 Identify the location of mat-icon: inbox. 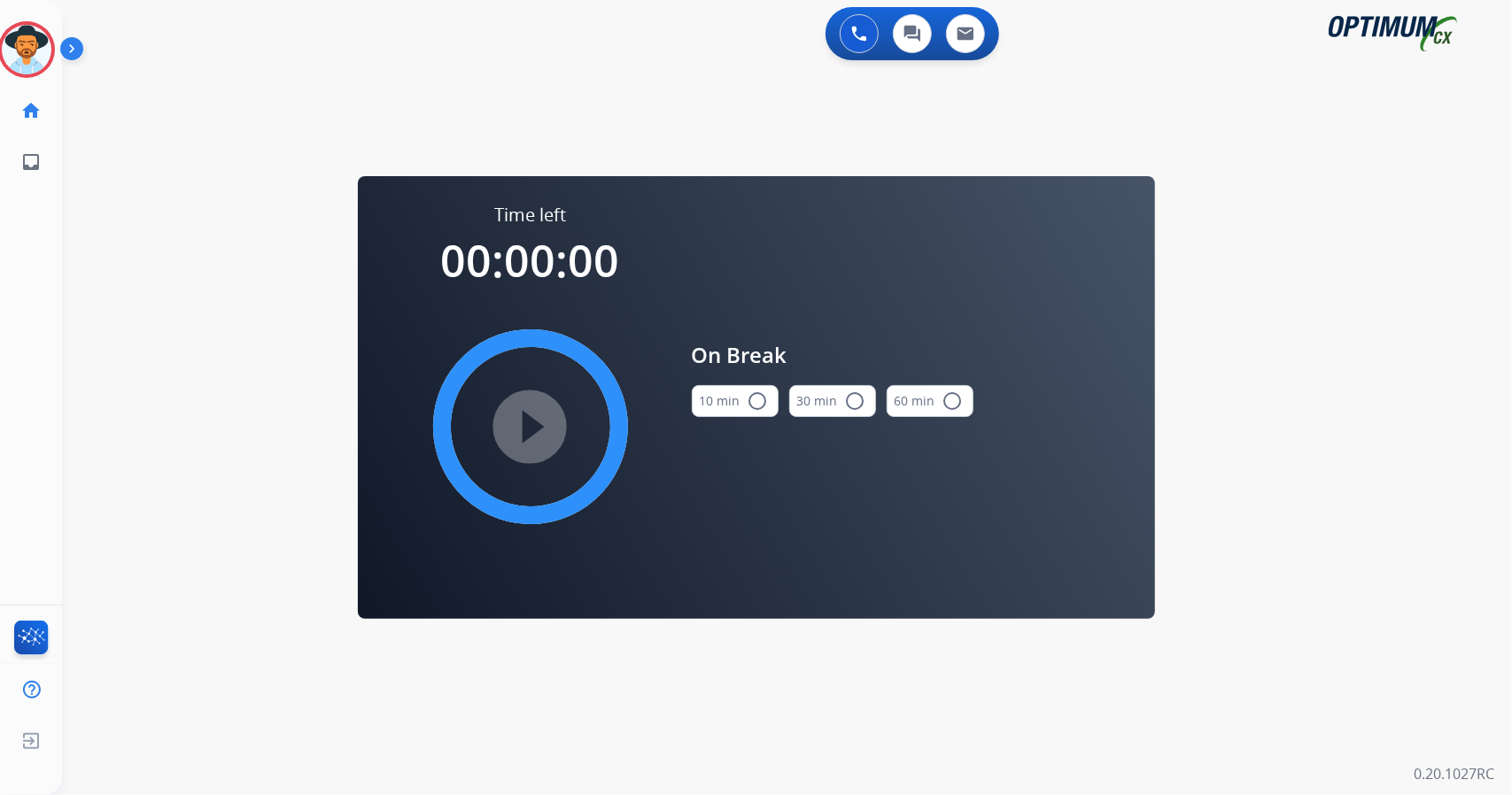
(31, 162).